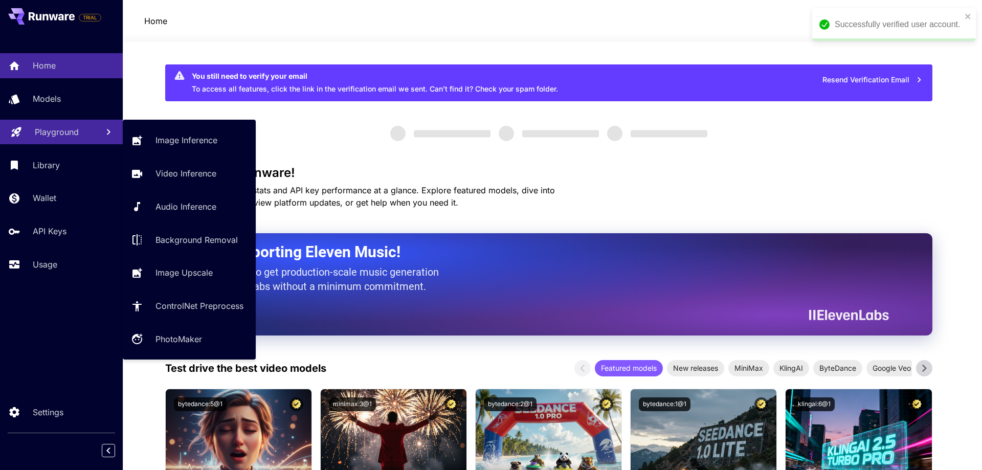  I want to click on p: Usage, so click(45, 264).